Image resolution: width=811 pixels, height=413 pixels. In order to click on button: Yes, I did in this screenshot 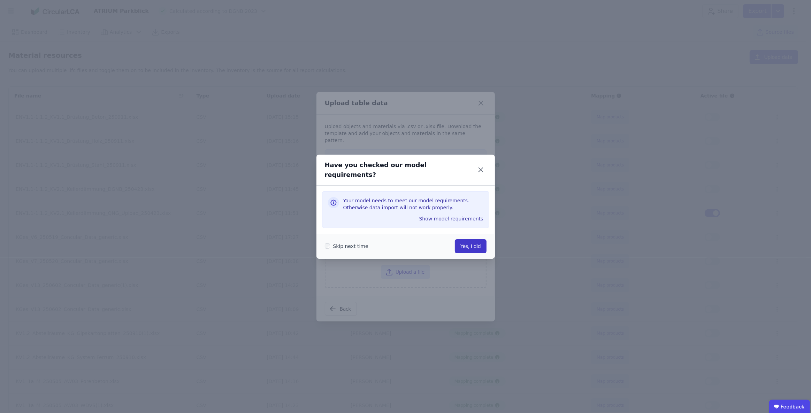, I will do `click(470, 246)`.